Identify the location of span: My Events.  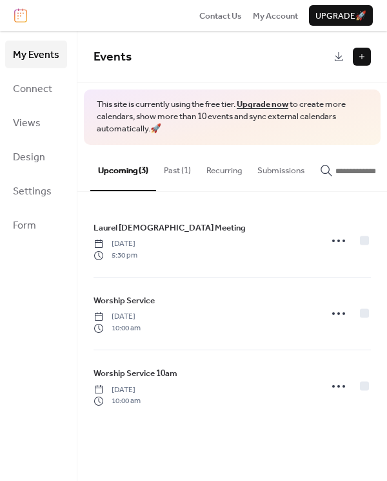
(36, 55).